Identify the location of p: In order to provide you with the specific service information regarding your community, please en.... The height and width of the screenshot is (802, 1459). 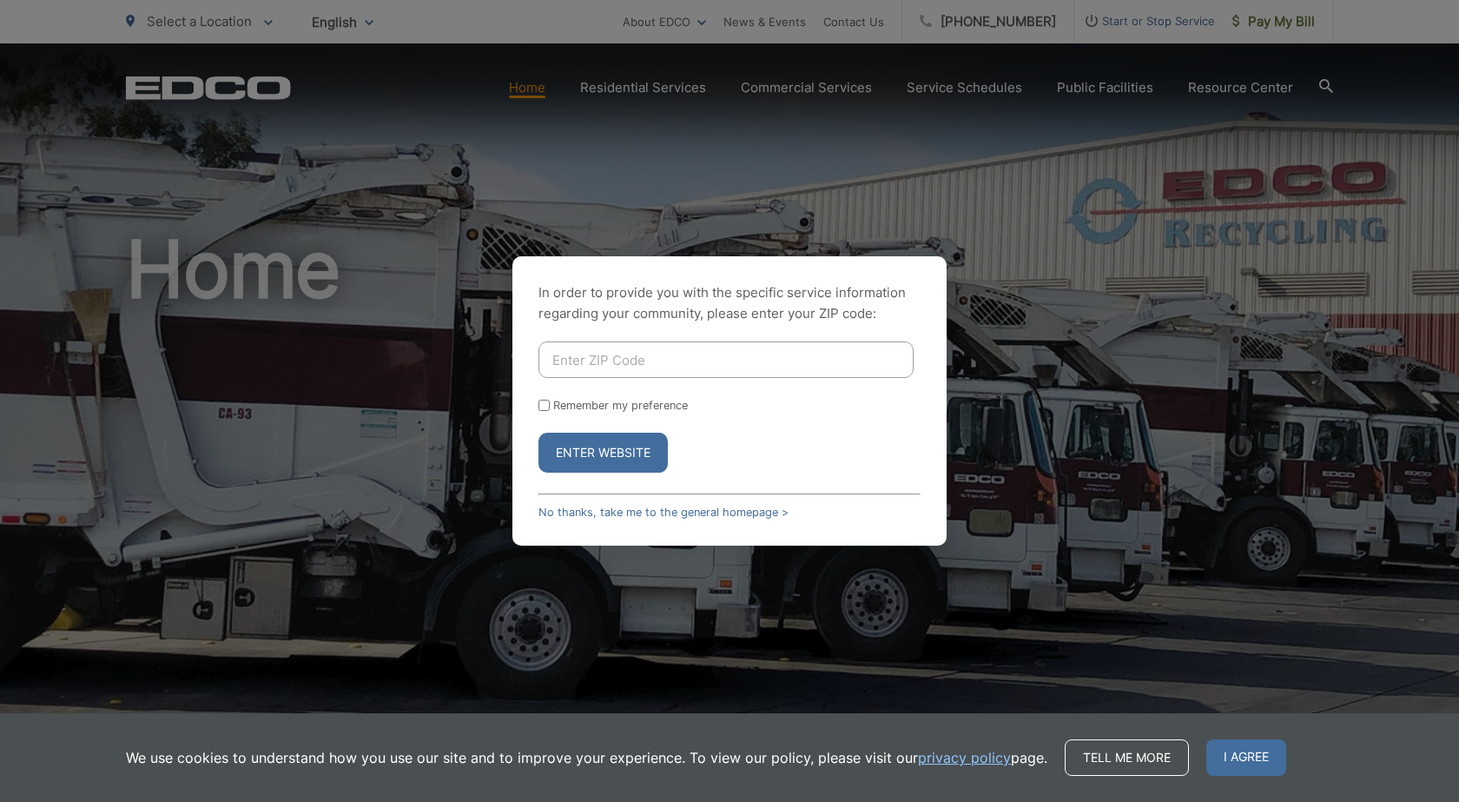
(730, 303).